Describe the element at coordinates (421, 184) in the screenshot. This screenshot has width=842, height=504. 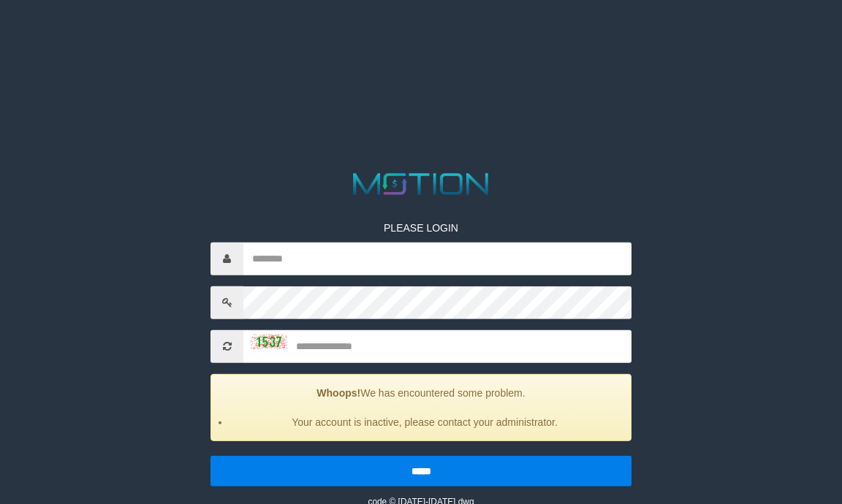
I see `img: MOTION_logo.png` at that location.